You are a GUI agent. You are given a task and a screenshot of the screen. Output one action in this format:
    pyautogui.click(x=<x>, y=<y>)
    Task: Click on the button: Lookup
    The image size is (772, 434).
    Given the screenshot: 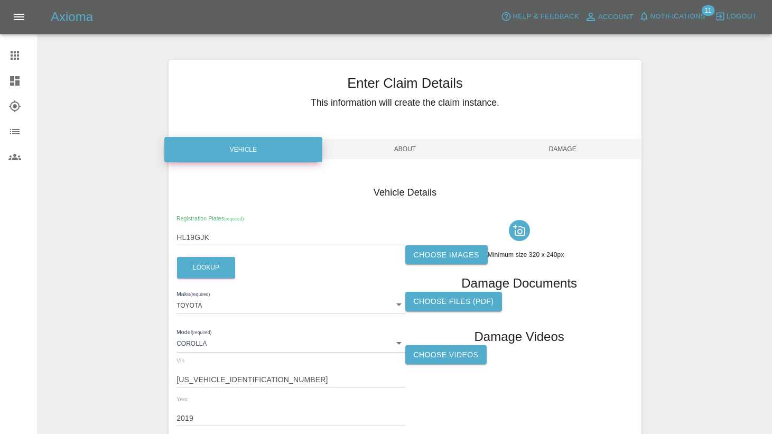 What is the action you would take?
    pyautogui.click(x=206, y=267)
    